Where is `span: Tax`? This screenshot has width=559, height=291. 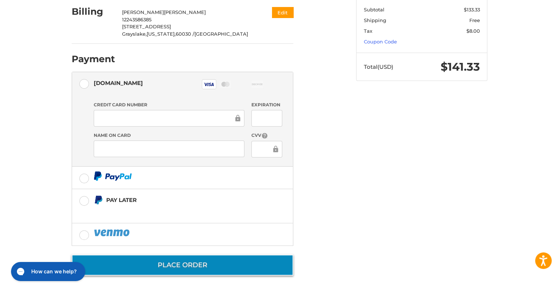
span: Tax is located at coordinates (368, 31).